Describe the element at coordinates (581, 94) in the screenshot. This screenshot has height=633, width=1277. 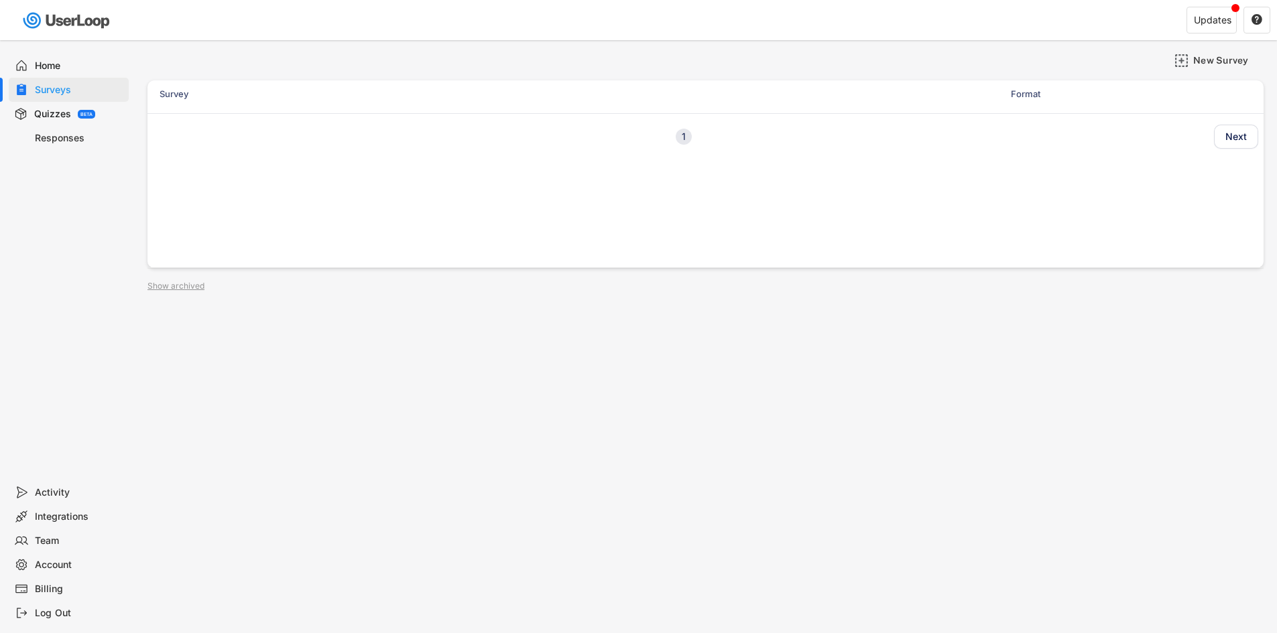
I see `div: Survey` at that location.